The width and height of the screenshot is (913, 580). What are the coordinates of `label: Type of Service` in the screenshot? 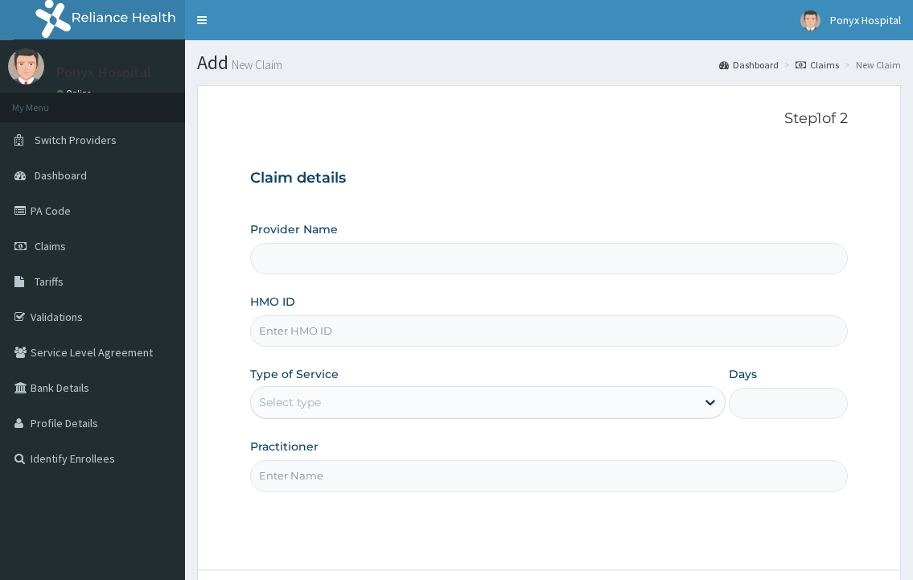 It's located at (295, 374).